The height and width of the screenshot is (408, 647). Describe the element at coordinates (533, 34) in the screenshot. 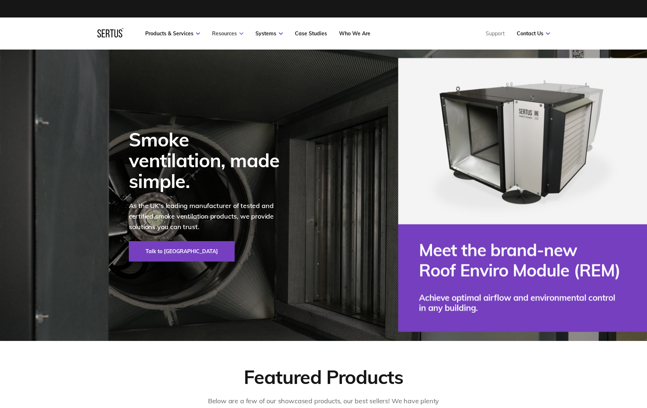

I see `a: Contact Us` at that location.